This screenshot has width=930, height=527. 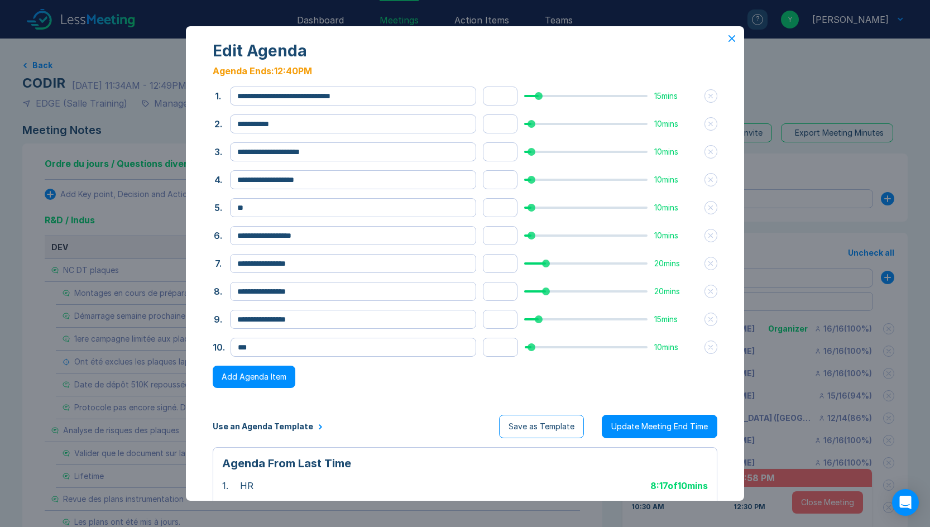 What do you see at coordinates (231, 486) in the screenshot?
I see `div: 1 .` at bounding box center [231, 486].